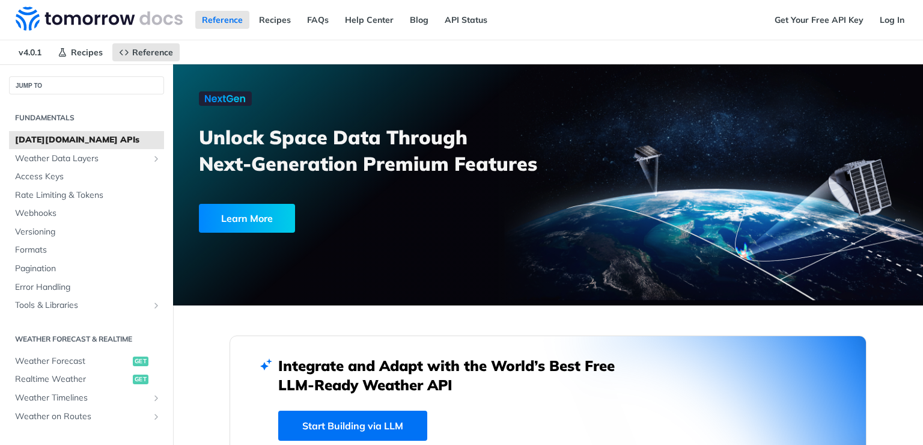  Describe the element at coordinates (87, 85) in the screenshot. I see `button: JUMP TO` at that location.